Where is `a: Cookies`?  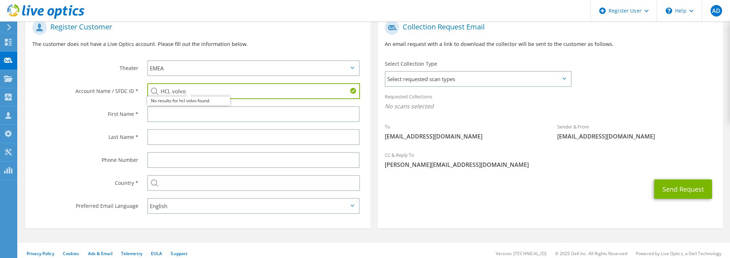 a: Cookies is located at coordinates (71, 254).